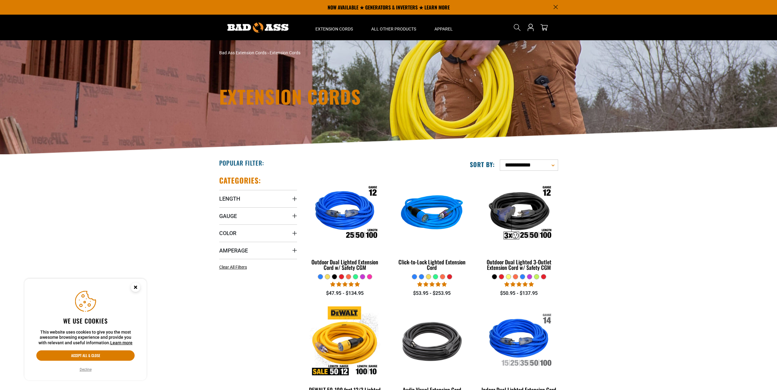 Image resolution: width=777 pixels, height=390 pixels. What do you see at coordinates (258, 251) in the screenshot?
I see `summary: Amperage` at bounding box center [258, 251].